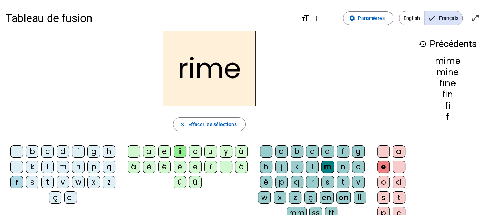 This screenshot has height=215, width=488. I want to click on div: u, so click(211, 152).